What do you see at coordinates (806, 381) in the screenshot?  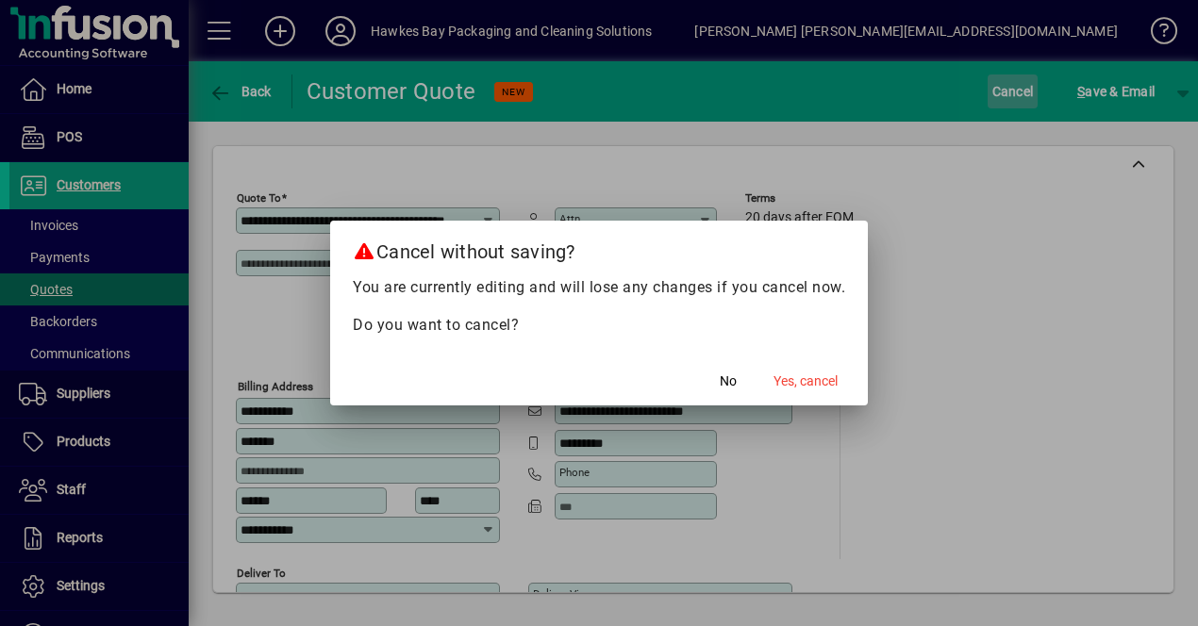 I see `span: Yes, cancel` at bounding box center [806, 381].